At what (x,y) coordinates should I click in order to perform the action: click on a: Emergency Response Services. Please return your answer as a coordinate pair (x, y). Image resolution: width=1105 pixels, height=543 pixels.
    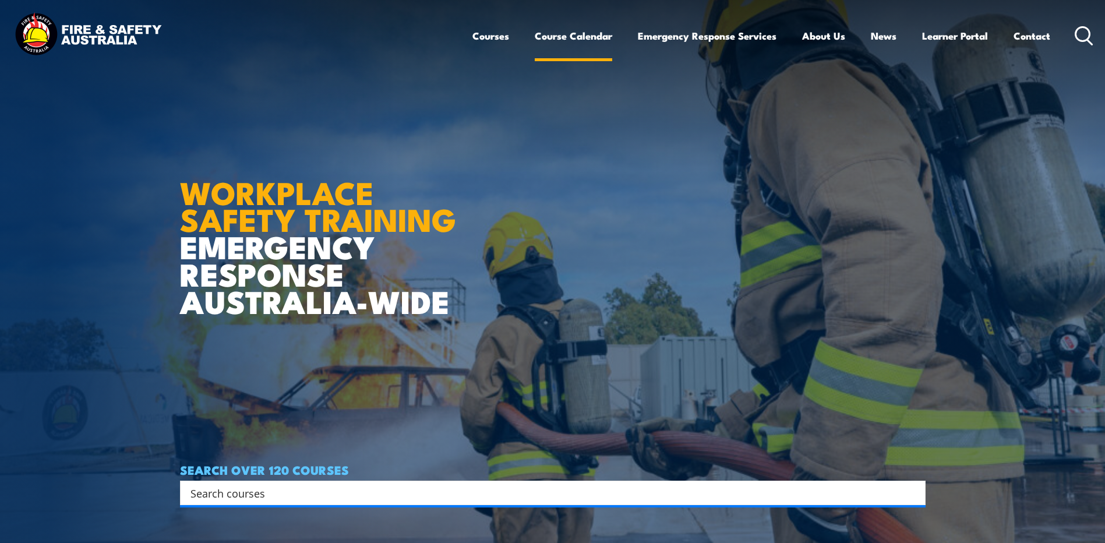
    Looking at the image, I should click on (707, 36).